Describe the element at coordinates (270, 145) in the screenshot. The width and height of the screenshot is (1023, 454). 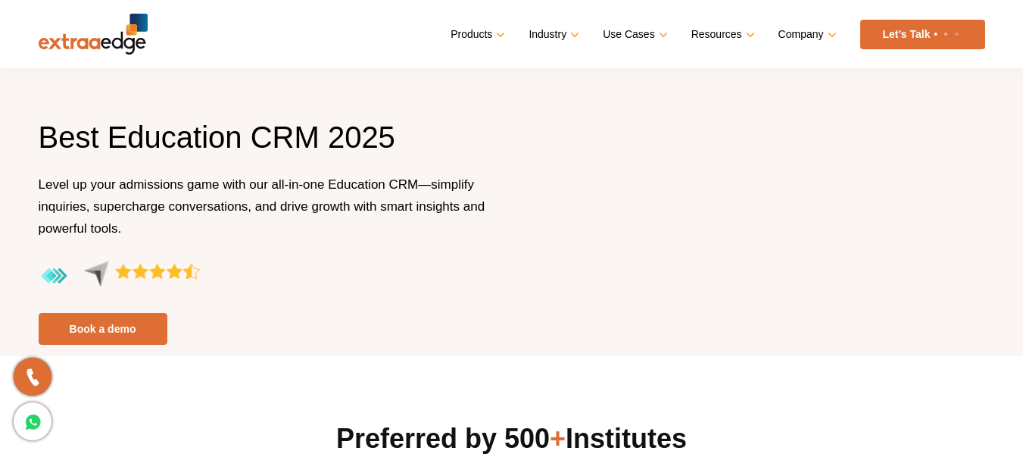
I see `h1: Best Education CRM 2025` at that location.